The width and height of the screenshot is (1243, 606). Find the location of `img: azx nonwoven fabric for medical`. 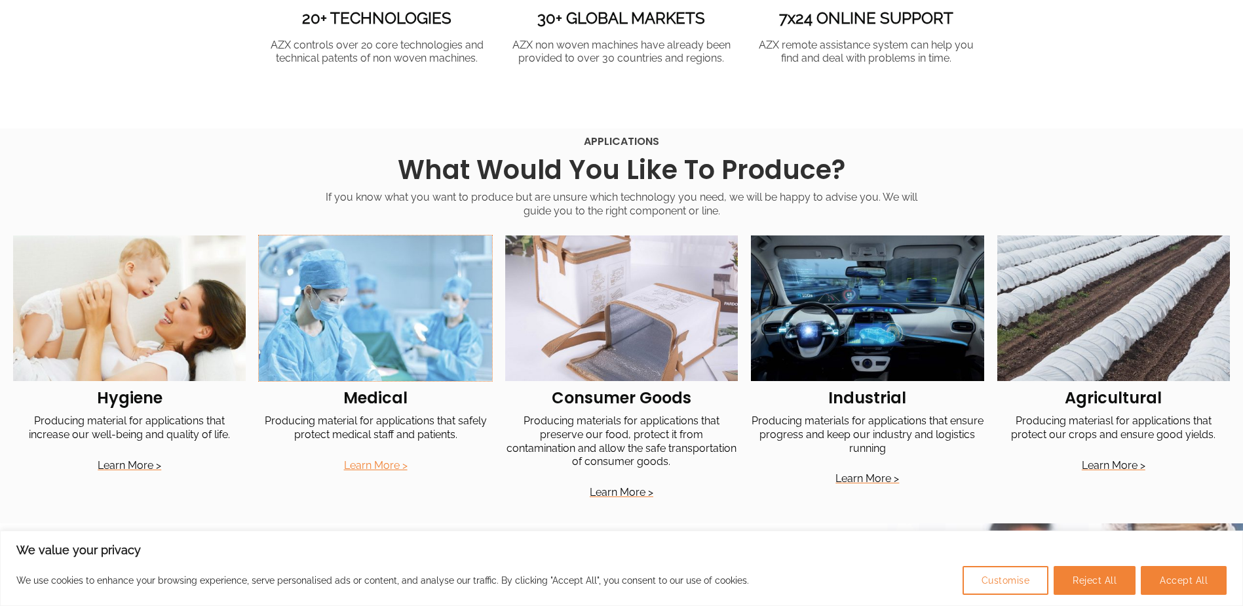

img: azx nonwoven fabric for medical is located at coordinates (375, 308).